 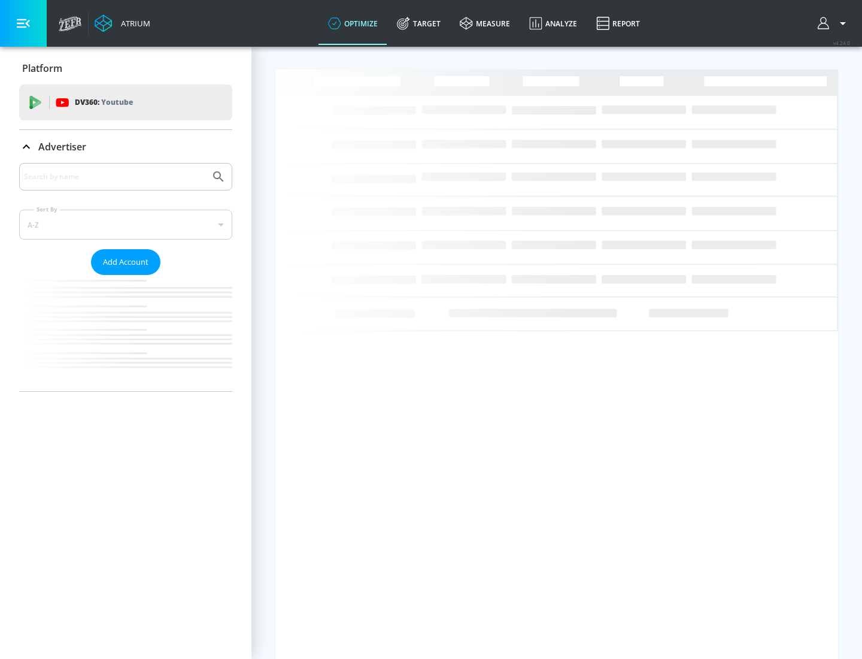 What do you see at coordinates (117, 102) in the screenshot?
I see `p: Youtube` at bounding box center [117, 102].